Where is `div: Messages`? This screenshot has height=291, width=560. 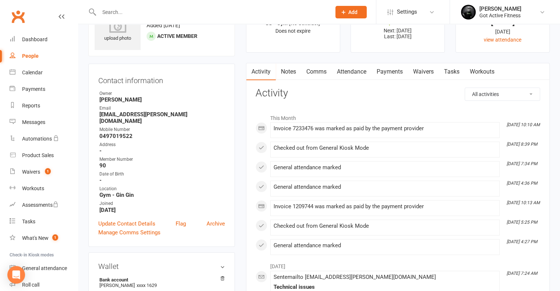
div: Messages is located at coordinates (33, 122).